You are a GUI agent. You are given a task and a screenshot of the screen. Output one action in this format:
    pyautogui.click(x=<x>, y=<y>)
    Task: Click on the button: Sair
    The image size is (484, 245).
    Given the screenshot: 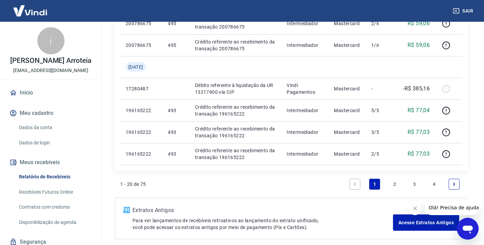 What is the action you would take?
    pyautogui.click(x=463, y=11)
    